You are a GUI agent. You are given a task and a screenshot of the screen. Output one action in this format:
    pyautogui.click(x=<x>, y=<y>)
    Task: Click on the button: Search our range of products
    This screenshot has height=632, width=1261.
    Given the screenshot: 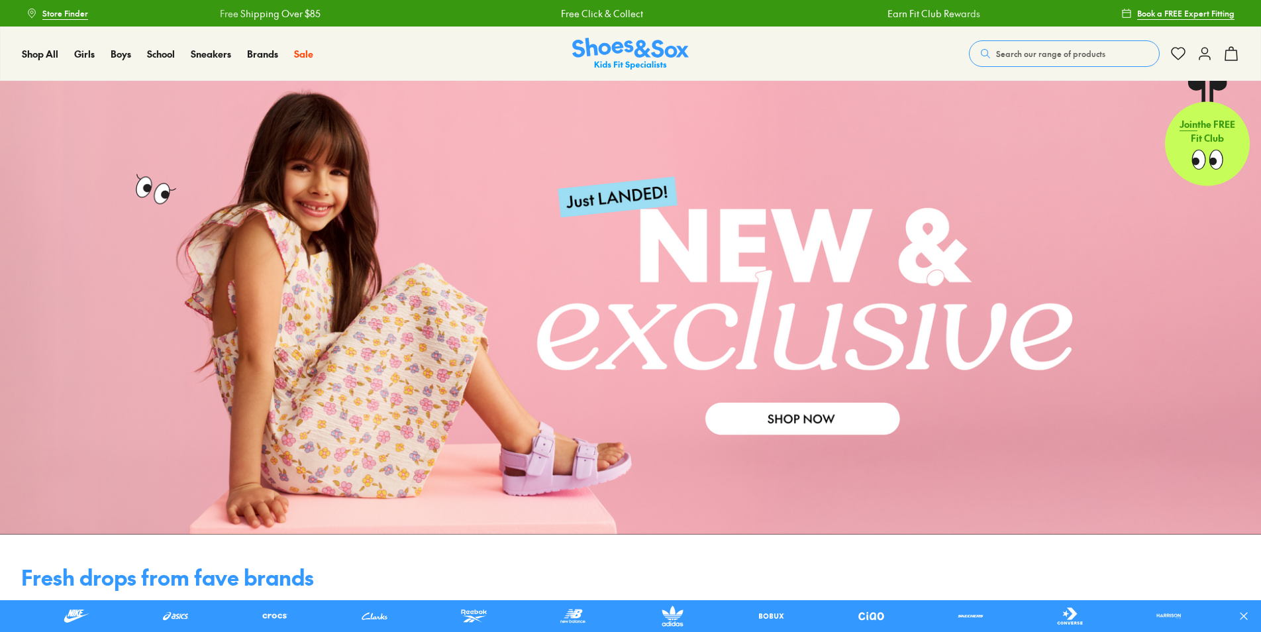 What is the action you would take?
    pyautogui.click(x=1064, y=54)
    